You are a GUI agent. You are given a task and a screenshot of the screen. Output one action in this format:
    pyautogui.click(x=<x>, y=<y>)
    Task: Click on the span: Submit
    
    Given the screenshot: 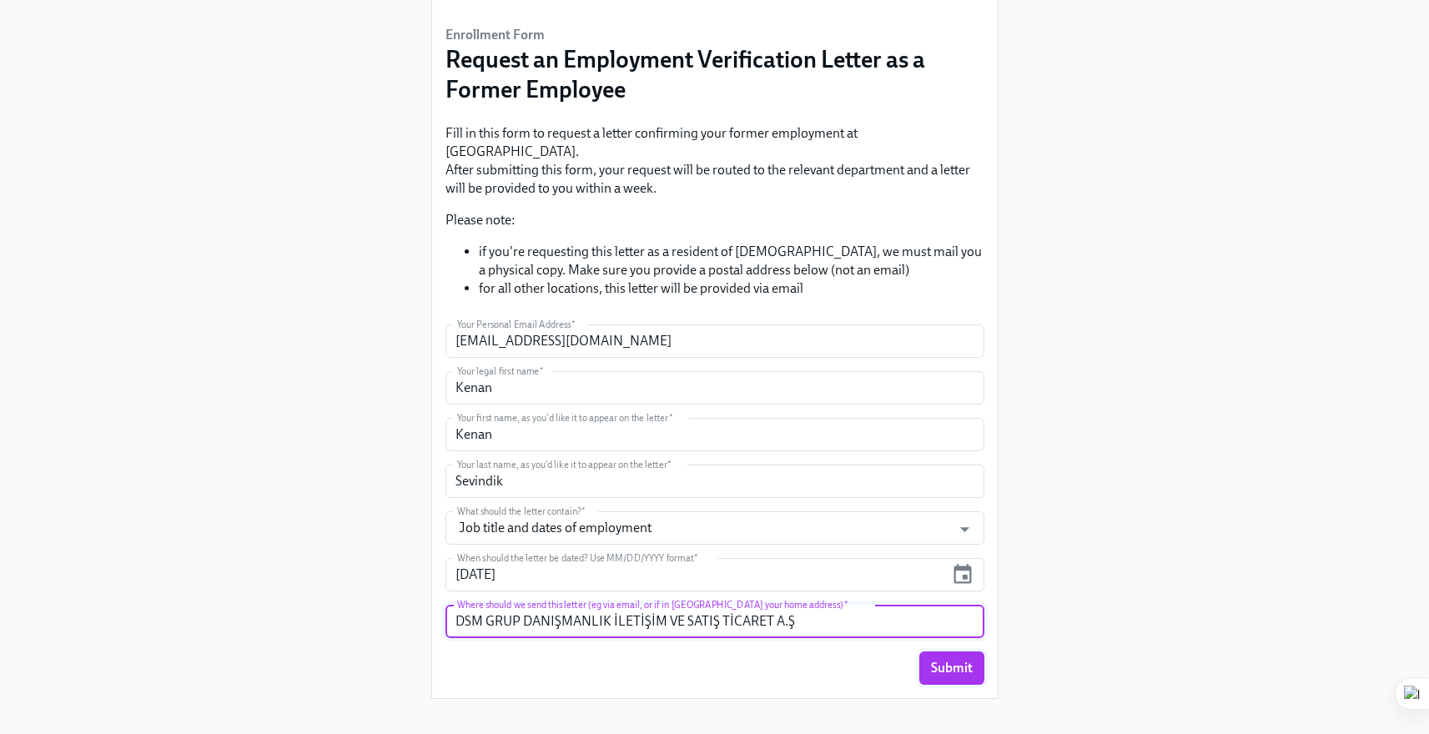 What is the action you would take?
    pyautogui.click(x=952, y=668)
    